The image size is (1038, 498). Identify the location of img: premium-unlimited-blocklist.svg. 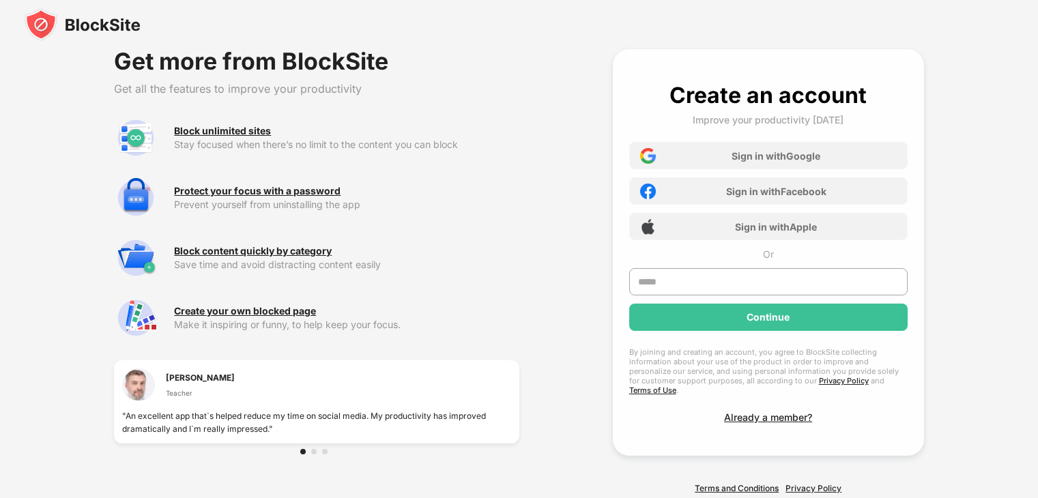
(136, 138).